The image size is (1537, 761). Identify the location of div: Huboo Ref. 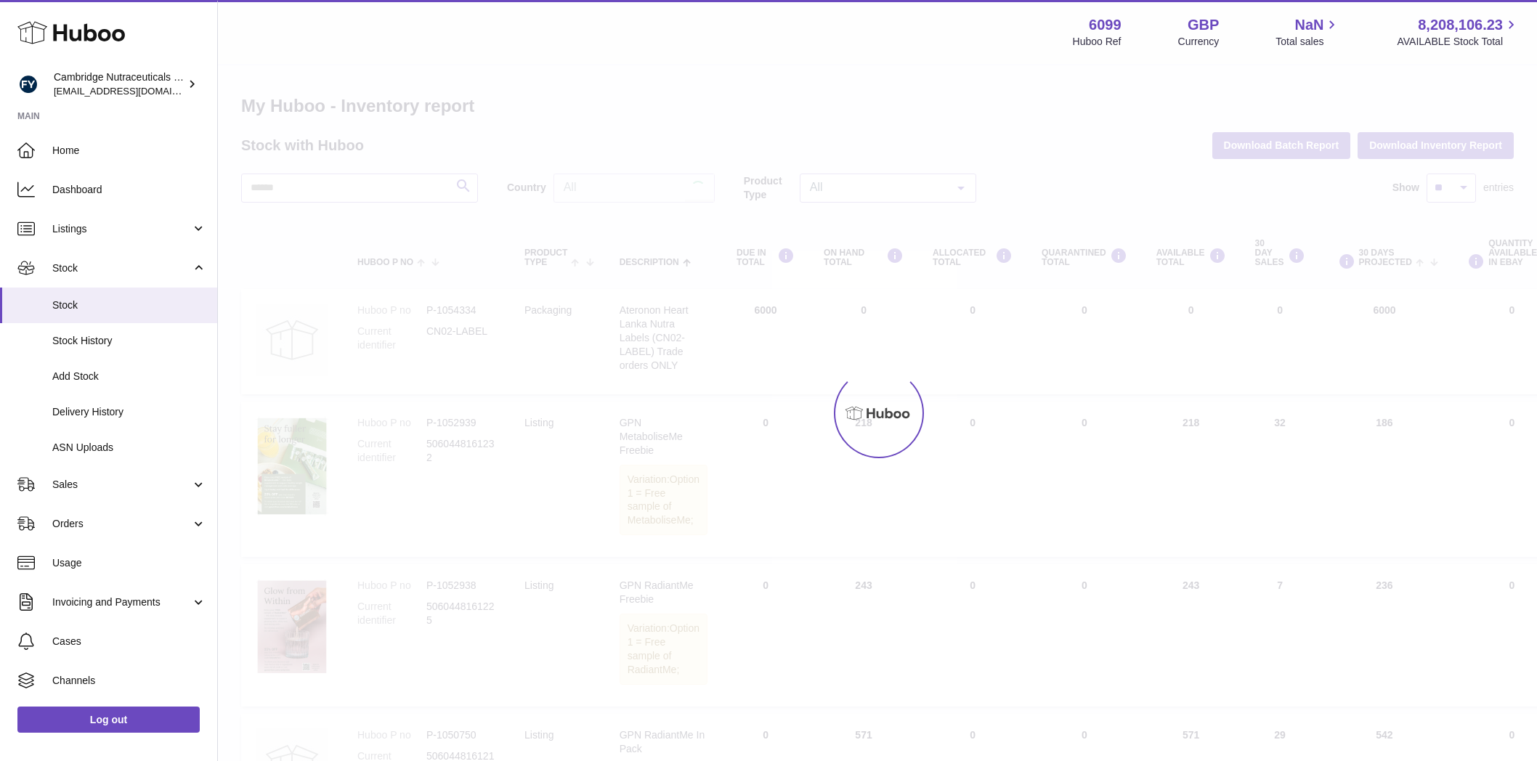
(1097, 41).